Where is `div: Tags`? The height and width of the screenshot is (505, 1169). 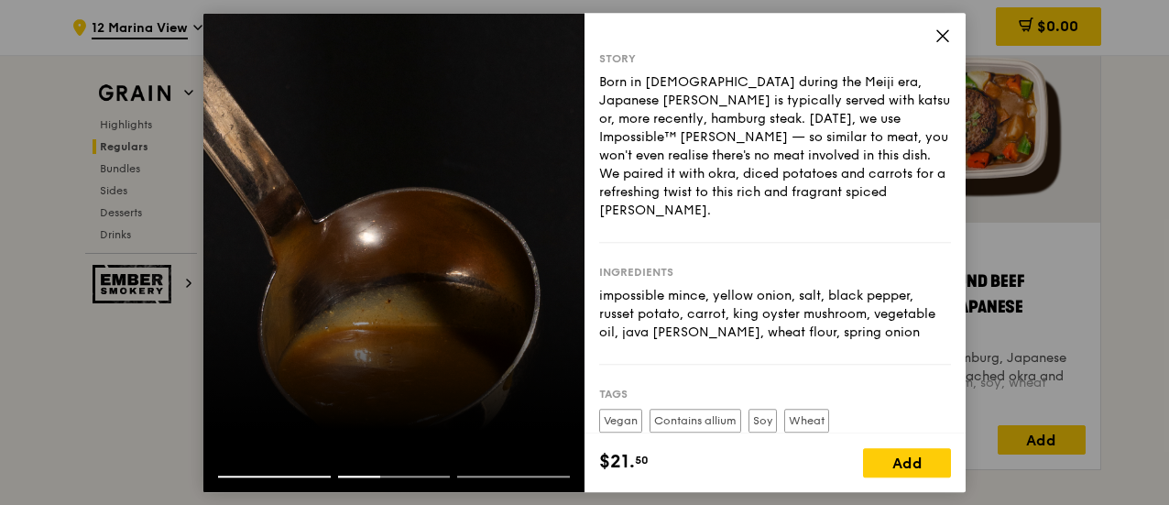 div: Tags is located at coordinates (775, 394).